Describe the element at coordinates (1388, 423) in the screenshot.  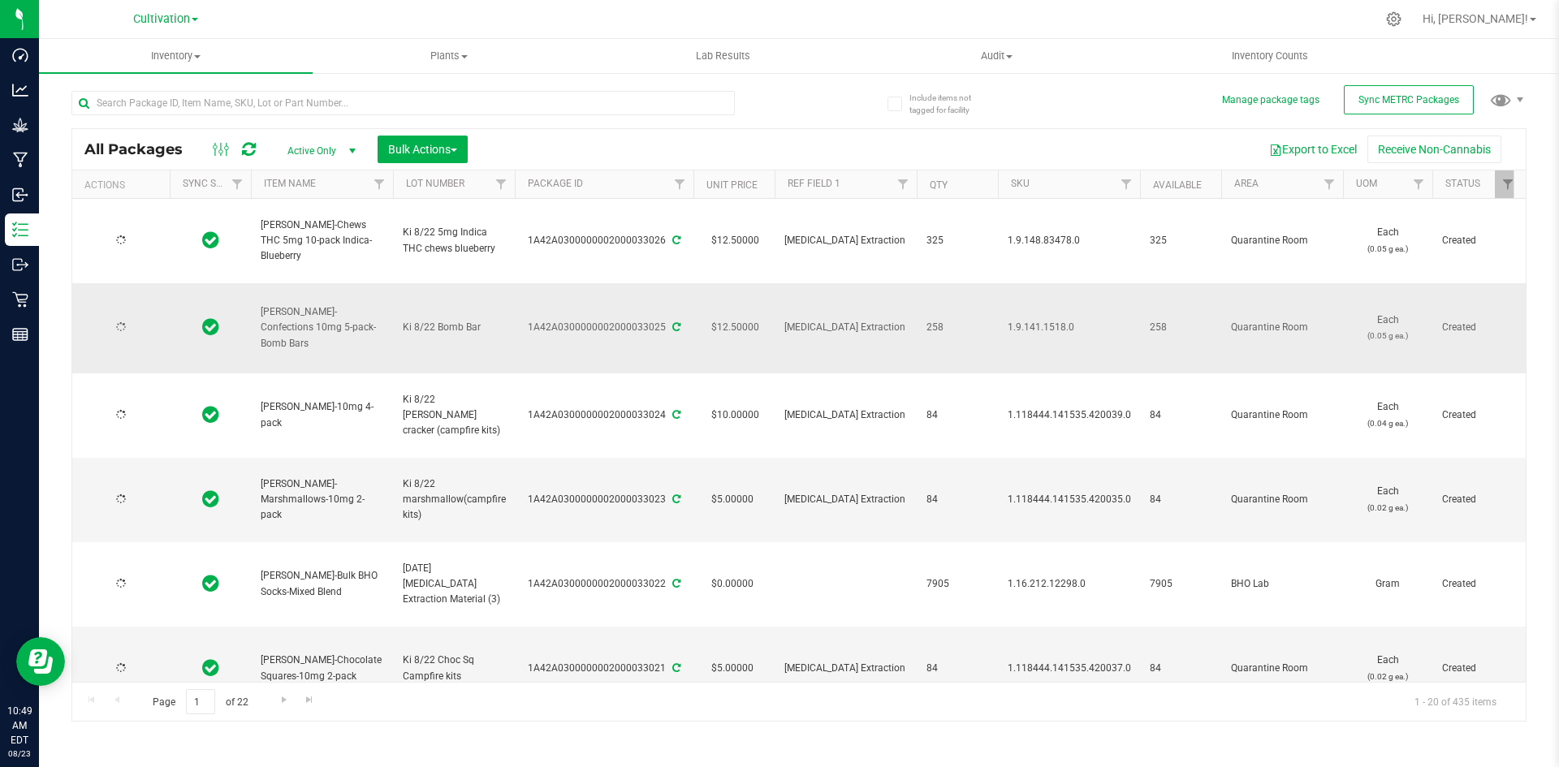
I see `p: (0.04 g ea.)` at that location.